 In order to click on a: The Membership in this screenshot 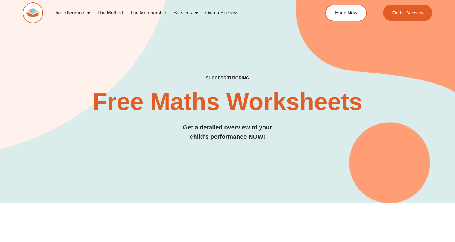, I will do `click(148, 13)`.